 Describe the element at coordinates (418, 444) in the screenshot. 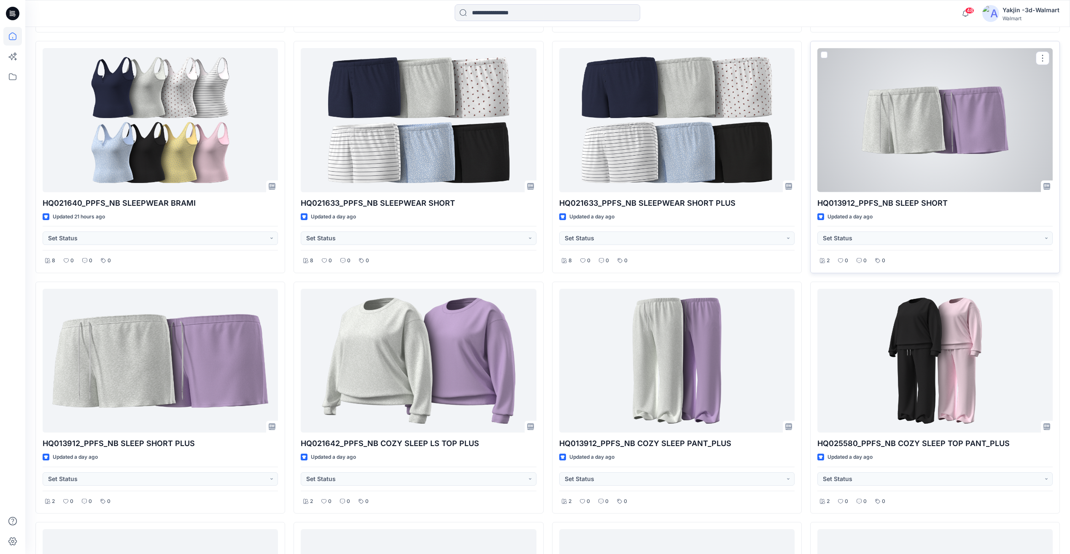

I see `p: HQ021642_PPFS_NB COZY SLEEP LS TOP PLUS` at that location.